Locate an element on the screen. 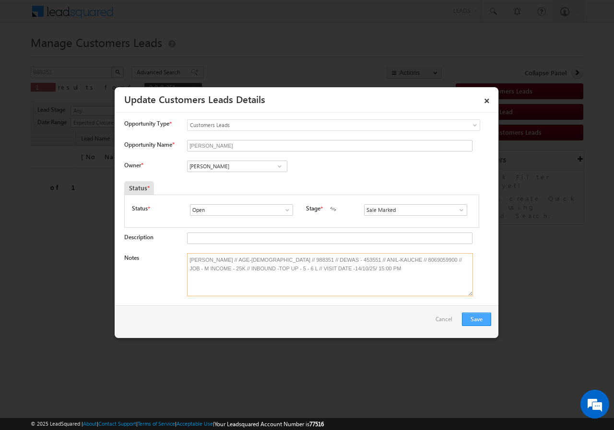 This screenshot has height=430, width=614. span: 77516 is located at coordinates (317, 424).